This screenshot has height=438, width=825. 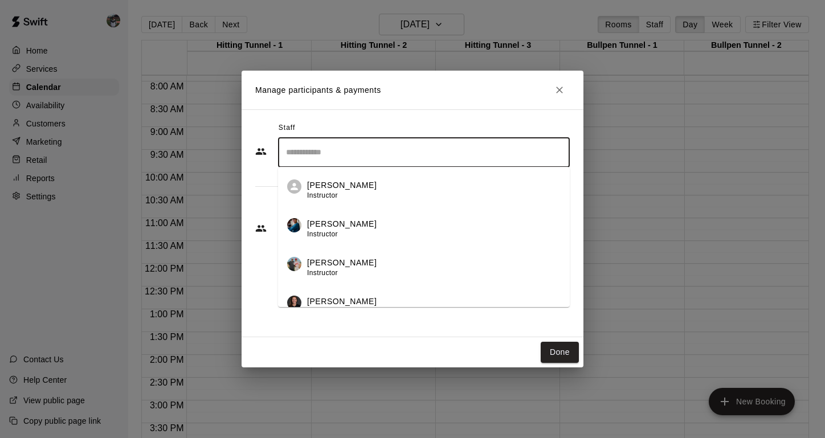 I want to click on div: Matt Minahan, so click(x=294, y=264).